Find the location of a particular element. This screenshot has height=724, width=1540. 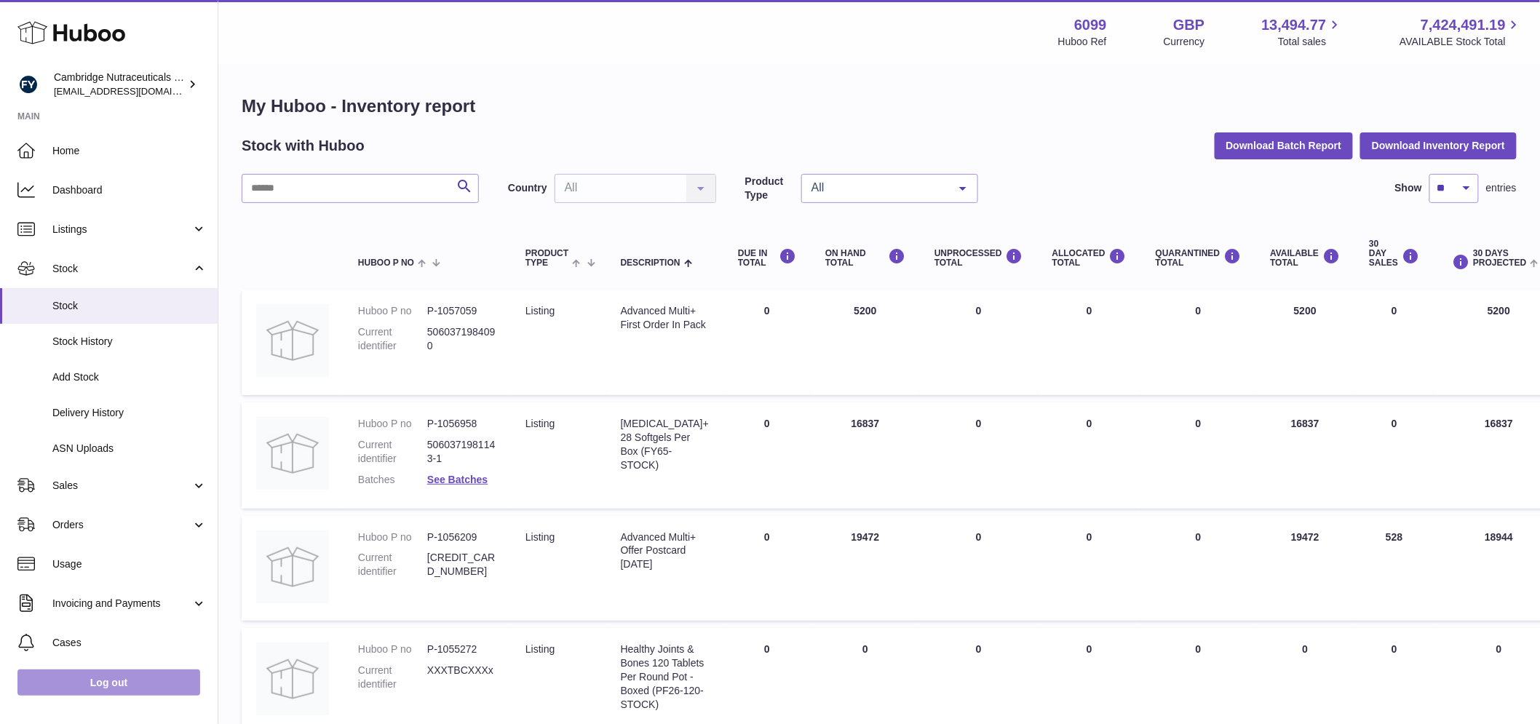

div: Huboo Ref is located at coordinates (1082, 41).